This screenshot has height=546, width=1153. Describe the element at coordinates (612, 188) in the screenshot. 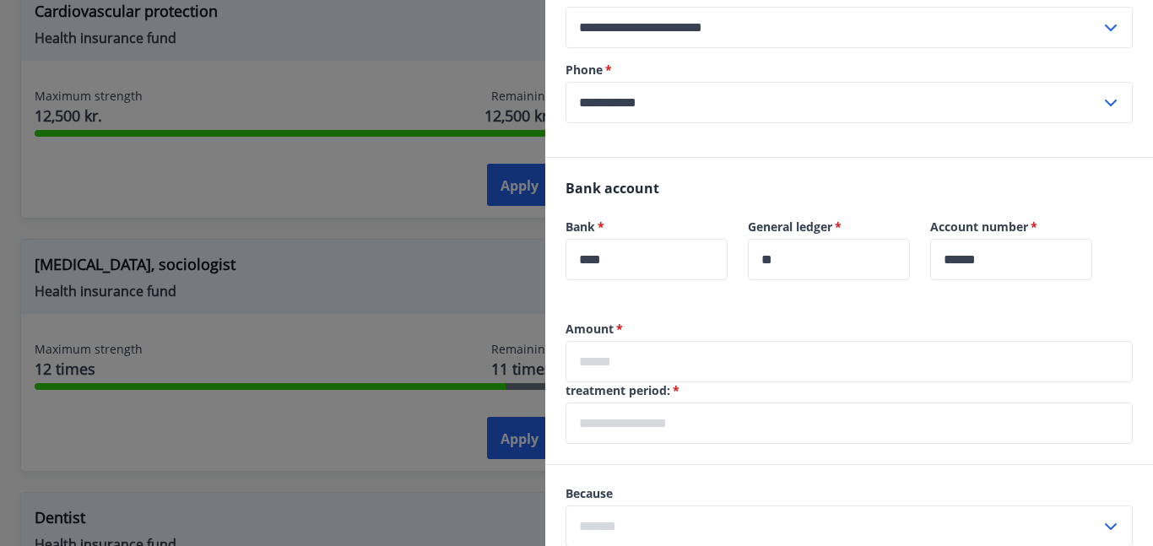

I see `font: Bank account` at that location.